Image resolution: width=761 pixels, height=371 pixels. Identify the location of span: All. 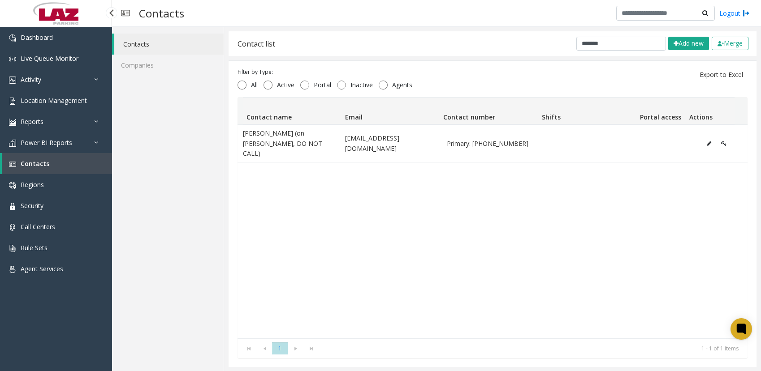
(254, 85).